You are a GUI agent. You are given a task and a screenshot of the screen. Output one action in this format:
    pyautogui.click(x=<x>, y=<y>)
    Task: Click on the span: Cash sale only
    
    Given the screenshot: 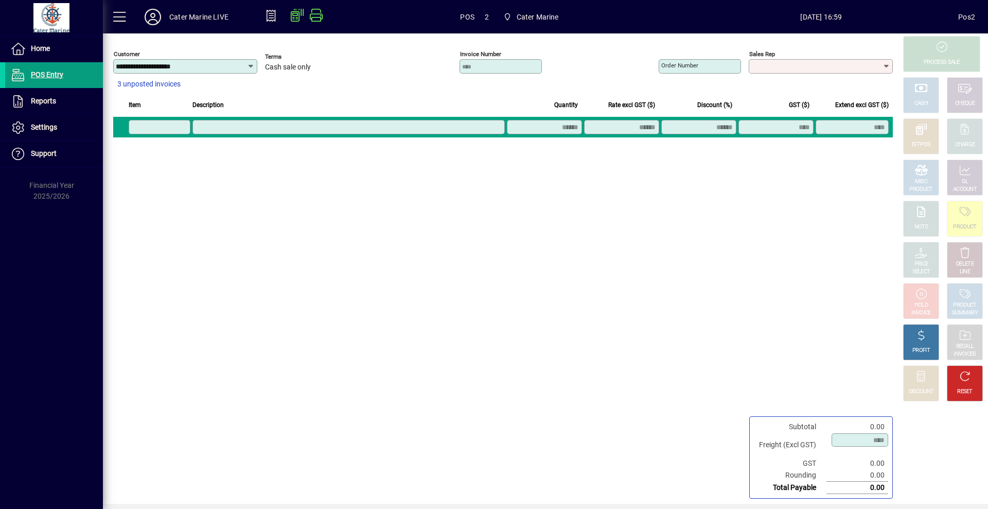 What is the action you would take?
    pyautogui.click(x=288, y=67)
    